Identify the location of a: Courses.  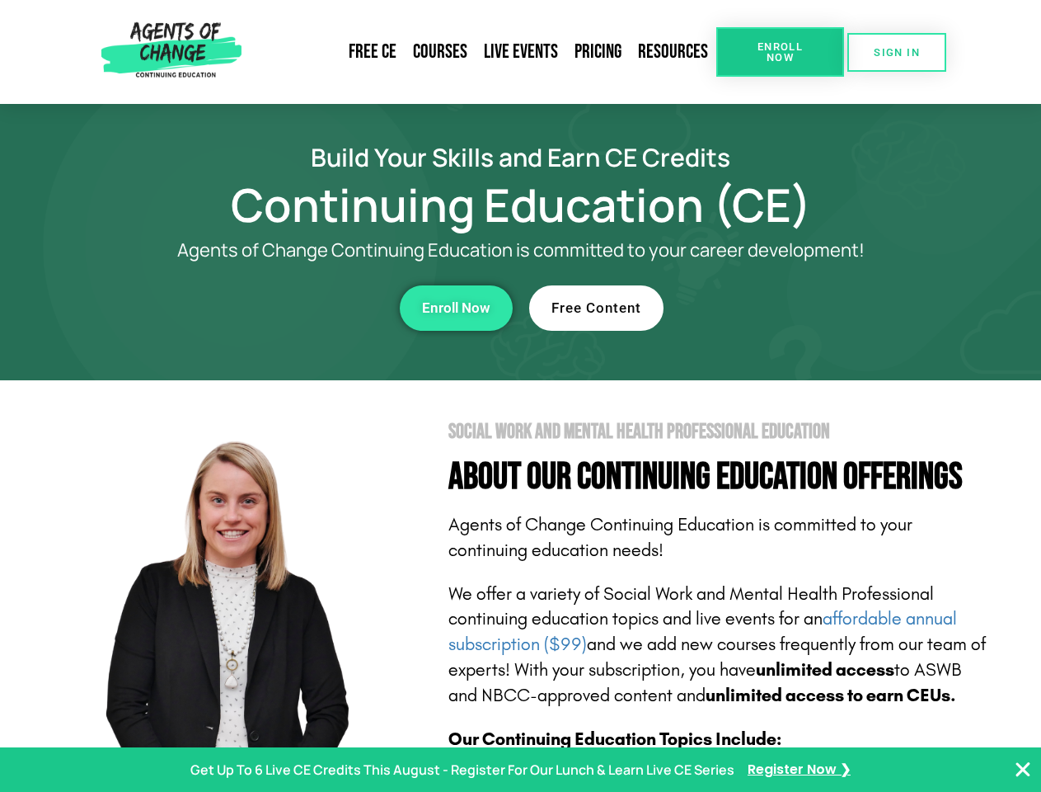
(440, 52).